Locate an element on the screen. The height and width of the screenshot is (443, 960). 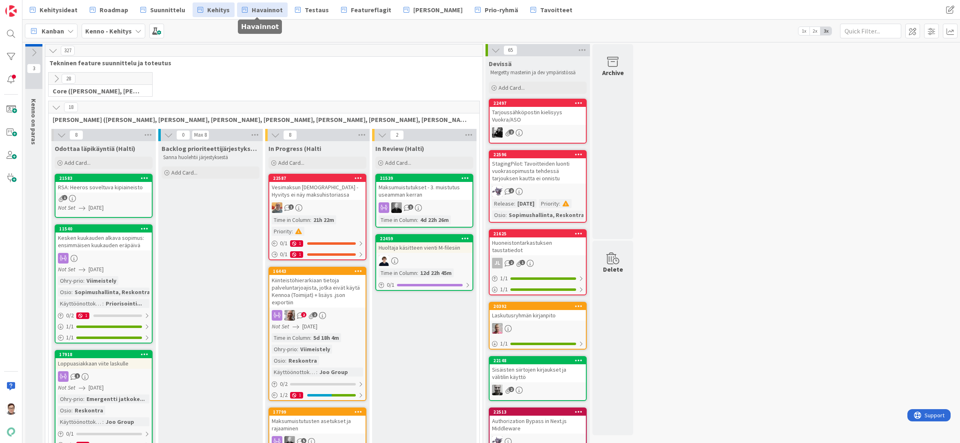
div: 22497Tarjoussähköpostin kielisyys Vuokra/ASO is located at coordinates (538, 112).